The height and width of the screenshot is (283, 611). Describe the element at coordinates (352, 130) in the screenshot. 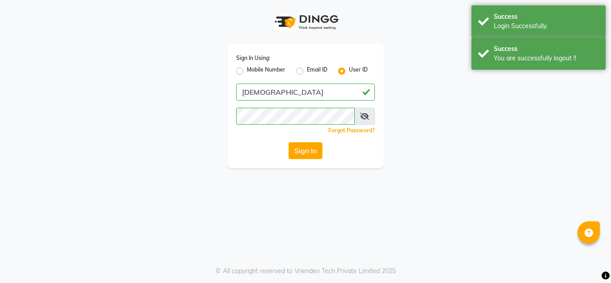

I see `a: Forgot Password?` at that location.